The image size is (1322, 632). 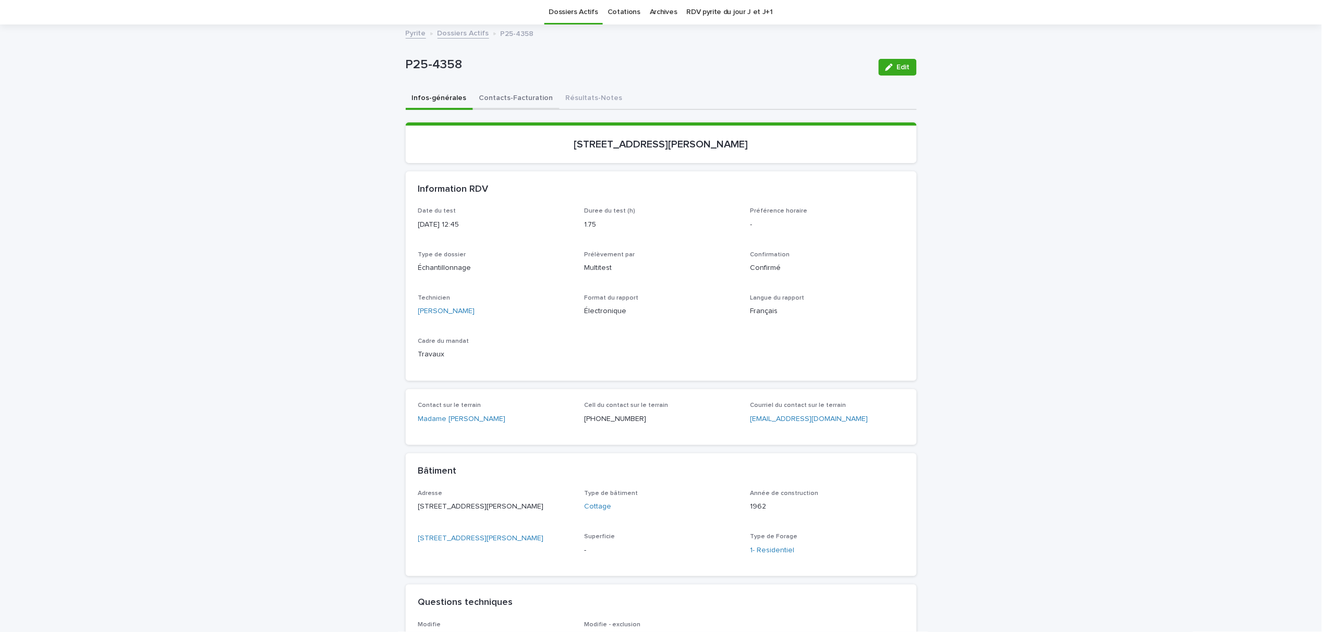 What do you see at coordinates (495, 355) in the screenshot?
I see `p: Travaux` at bounding box center [495, 355].